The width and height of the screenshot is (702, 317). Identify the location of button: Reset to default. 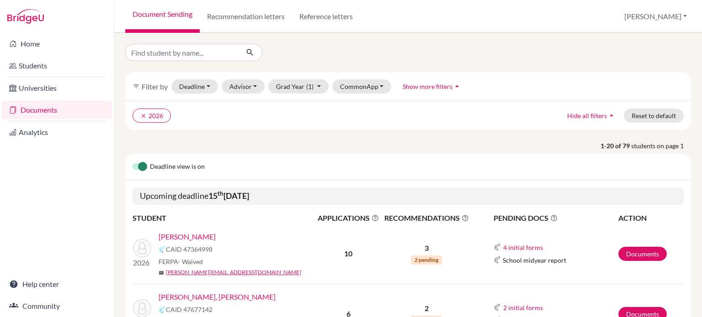
(653, 116).